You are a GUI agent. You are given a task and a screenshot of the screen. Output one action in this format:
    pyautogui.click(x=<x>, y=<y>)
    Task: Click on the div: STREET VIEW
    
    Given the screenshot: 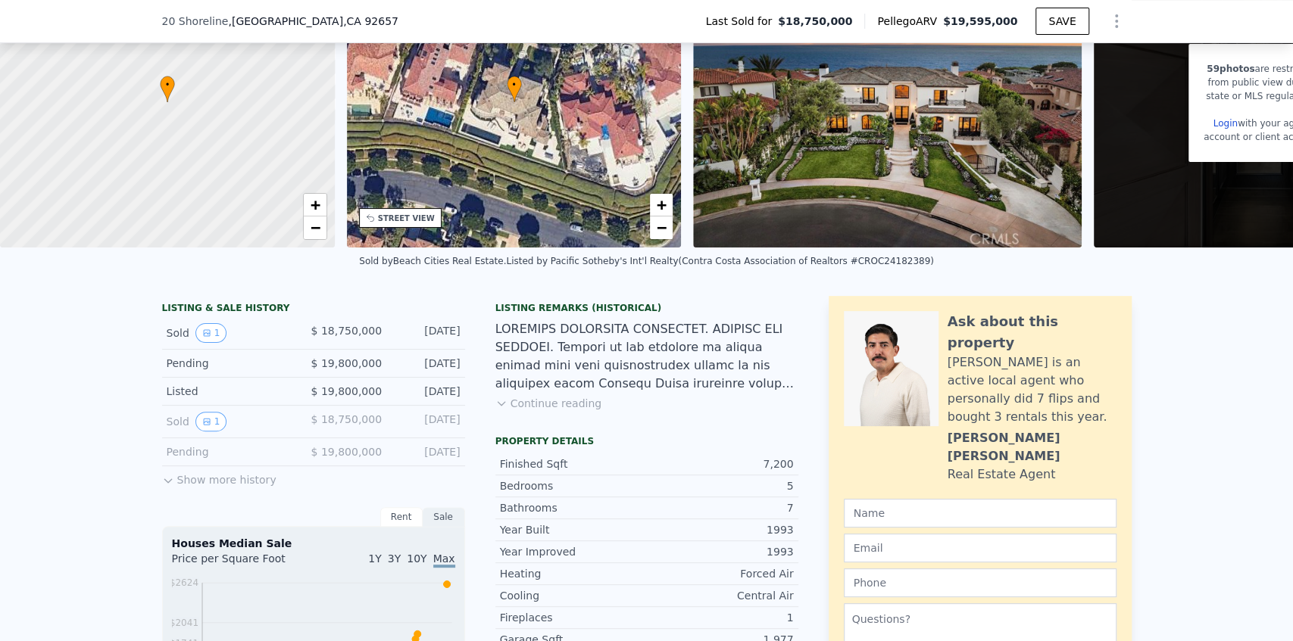 What is the action you would take?
    pyautogui.click(x=406, y=218)
    